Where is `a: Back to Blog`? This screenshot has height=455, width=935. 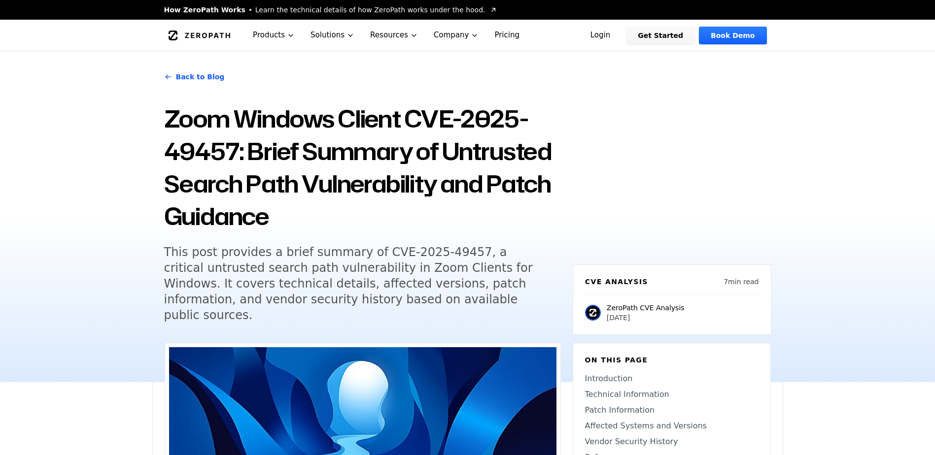
a: Back to Blog is located at coordinates (194, 77).